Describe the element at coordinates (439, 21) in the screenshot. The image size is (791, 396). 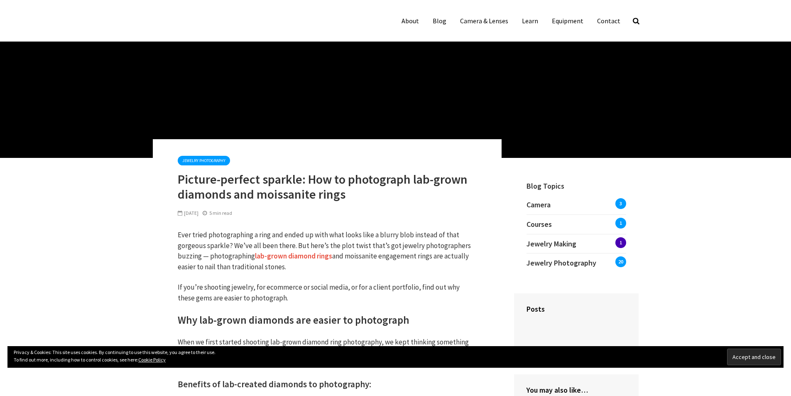
I see `a: Blog` at that location.